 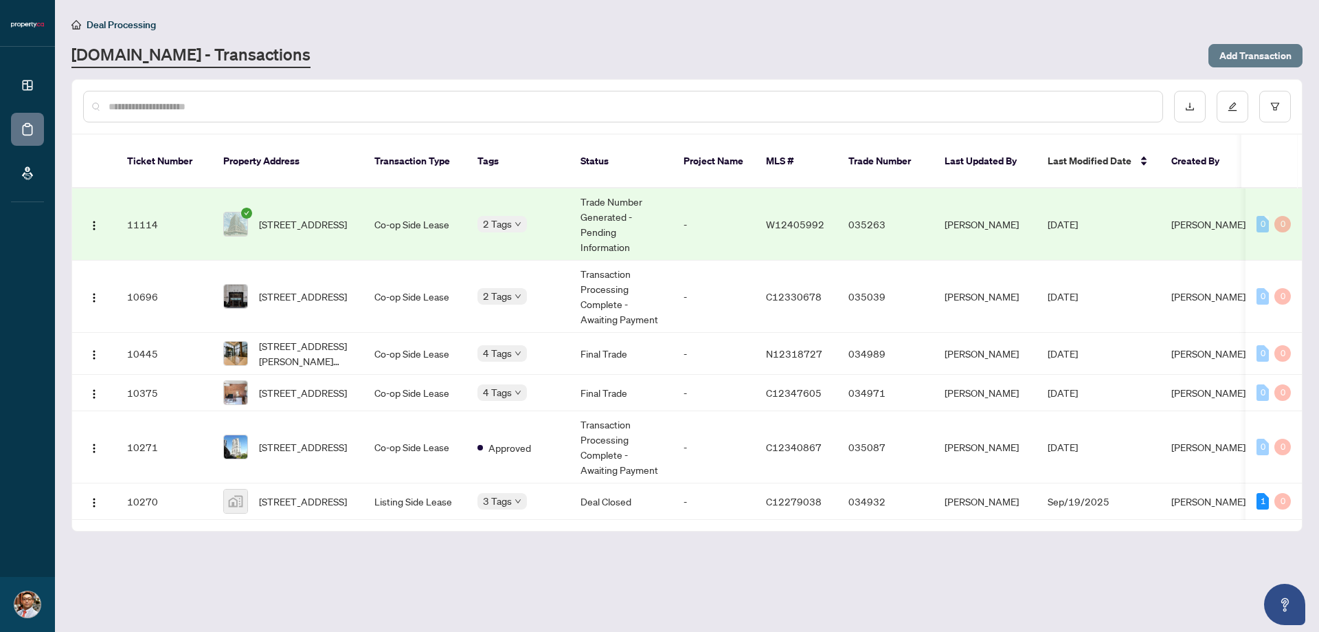 I want to click on td: 035039, so click(x=886, y=296).